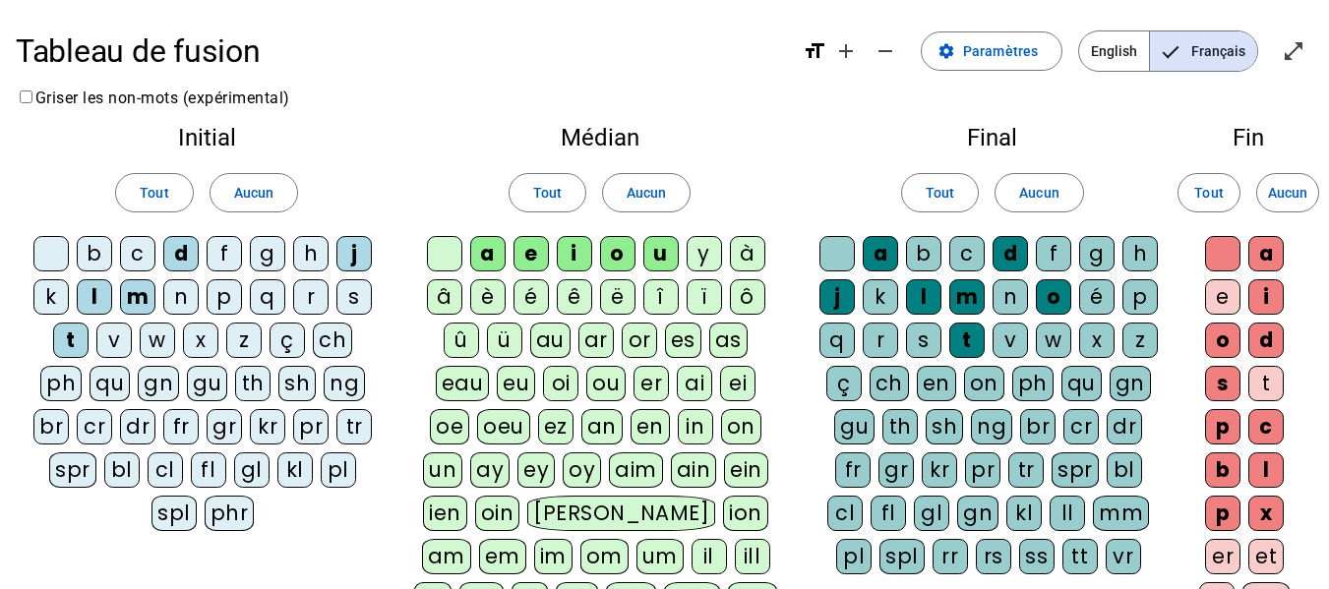 This screenshot has width=1329, height=589. Describe the element at coordinates (1033, 384) in the screenshot. I see `div: ph` at that location.